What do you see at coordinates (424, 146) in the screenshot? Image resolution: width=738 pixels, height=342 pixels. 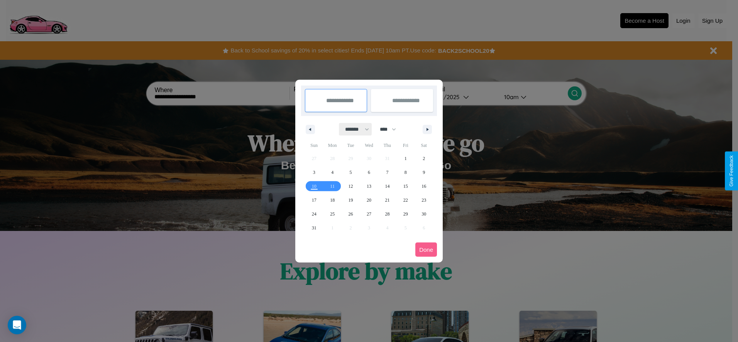 I see `span: Sat` at bounding box center [424, 146].